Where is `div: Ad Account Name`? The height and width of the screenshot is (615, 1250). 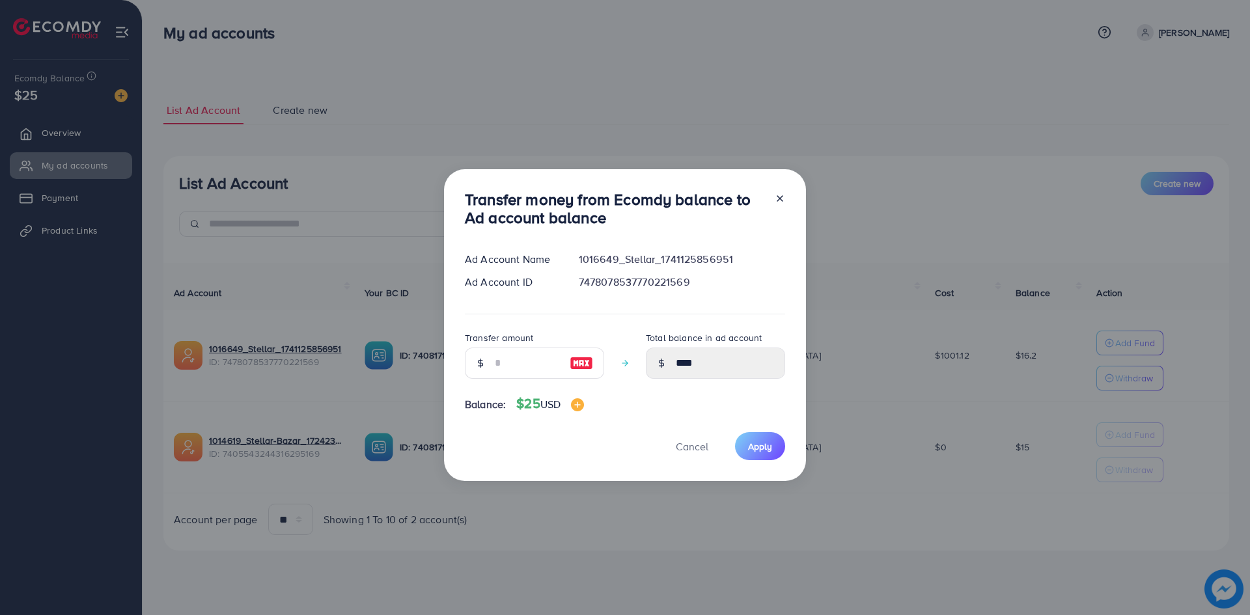
div: Ad Account Name is located at coordinates (511, 259).